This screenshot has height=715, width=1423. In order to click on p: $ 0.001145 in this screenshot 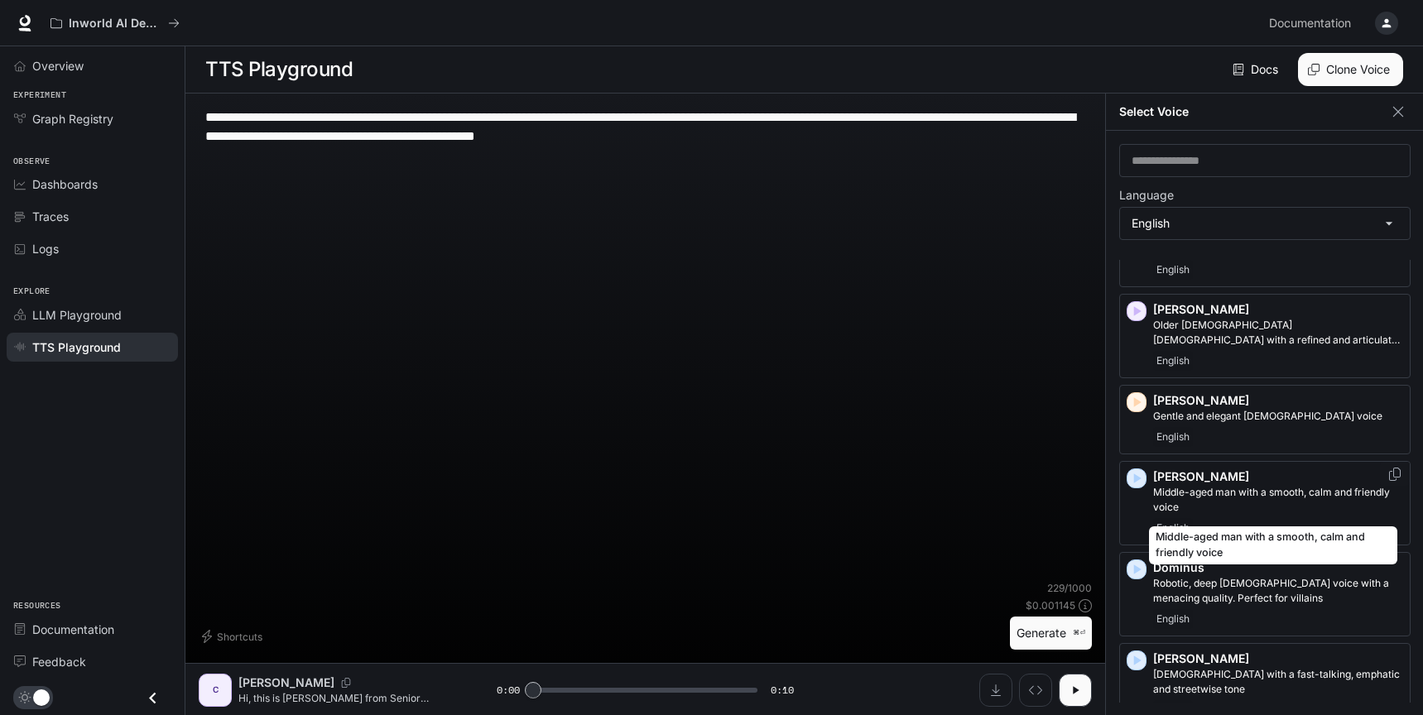, I will do `click(1050, 605)`.